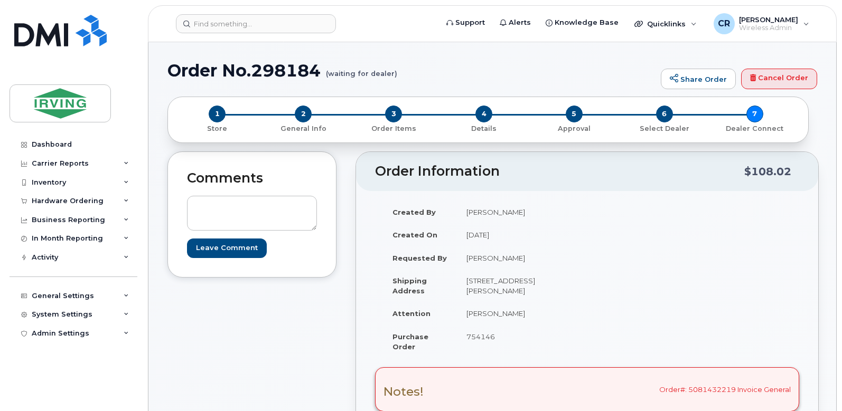 The height and width of the screenshot is (411, 842). What do you see at coordinates (227, 248) in the screenshot?
I see `input: Leave Comment` at bounding box center [227, 248].